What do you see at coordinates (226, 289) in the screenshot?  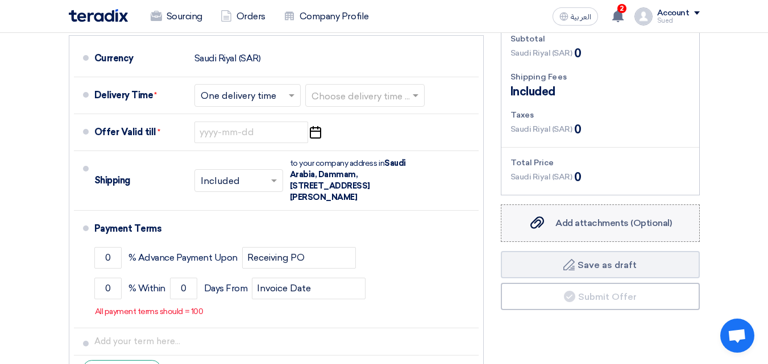 I see `span: Days From` at bounding box center [226, 289].